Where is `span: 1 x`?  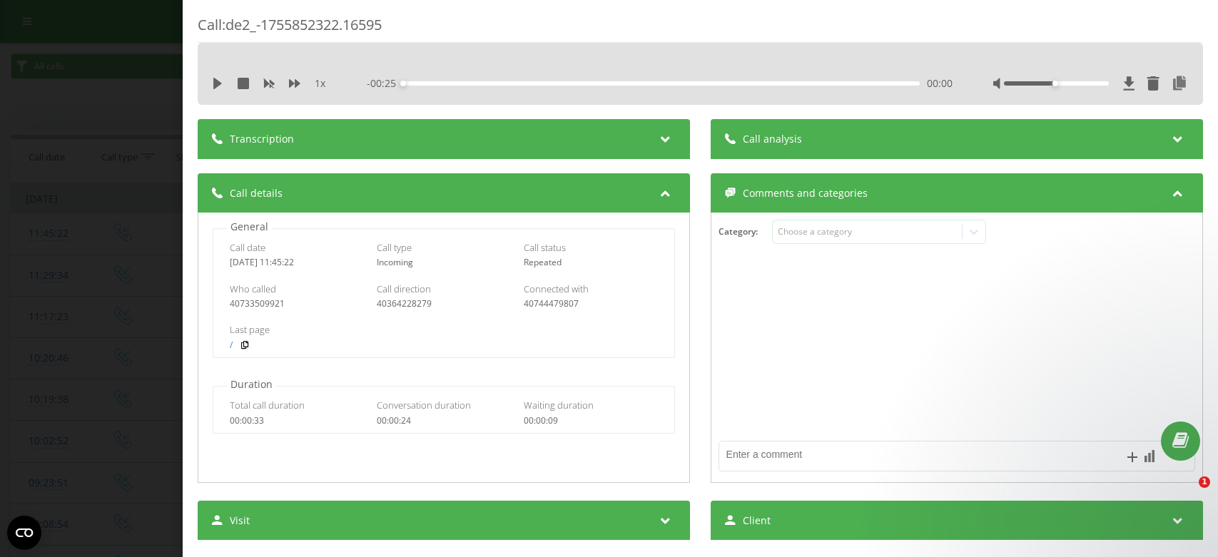 span: 1 x is located at coordinates (320, 84).